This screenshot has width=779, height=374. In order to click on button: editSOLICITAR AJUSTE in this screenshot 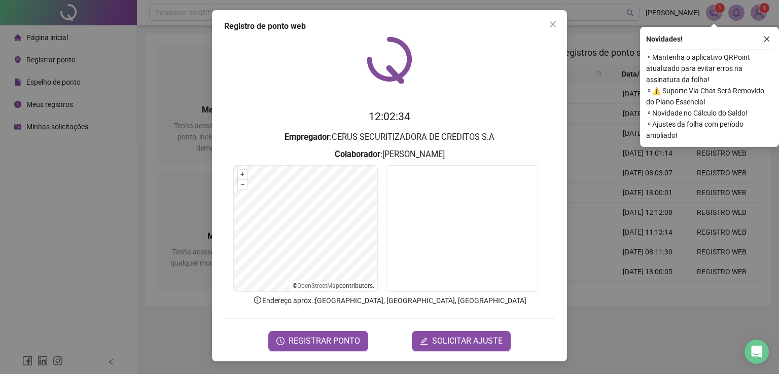, I will do `click(461, 341)`.